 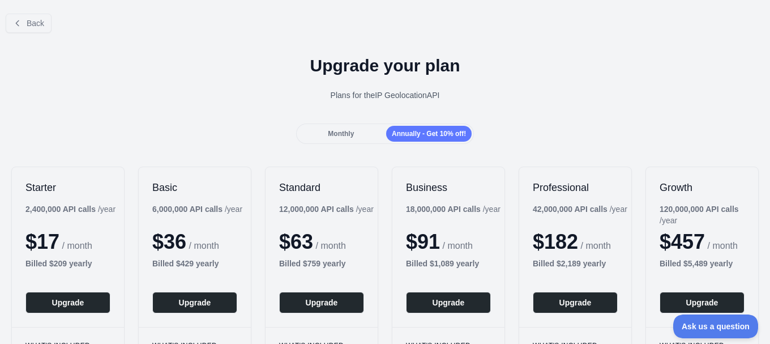 I want to click on b: 12,000,000 API calls, so click(x=316, y=209).